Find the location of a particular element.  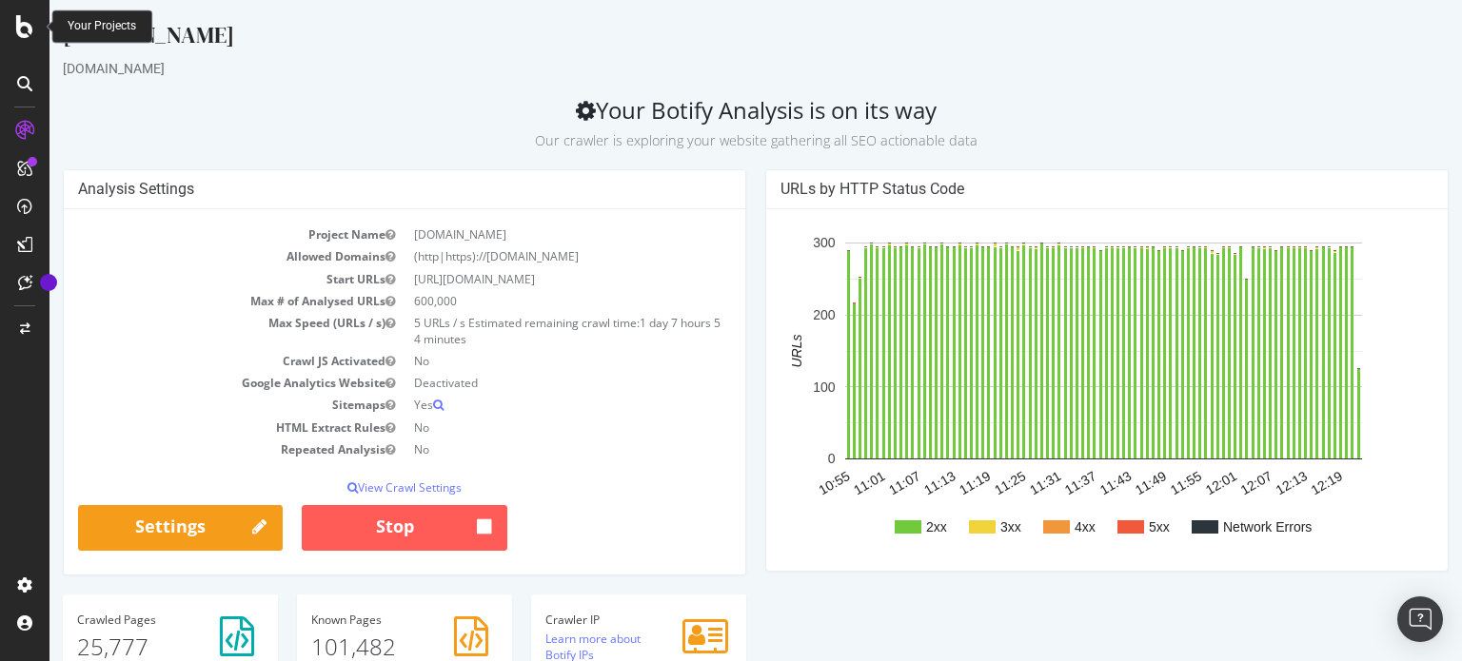

text: Network Errors is located at coordinates (1217, 527).